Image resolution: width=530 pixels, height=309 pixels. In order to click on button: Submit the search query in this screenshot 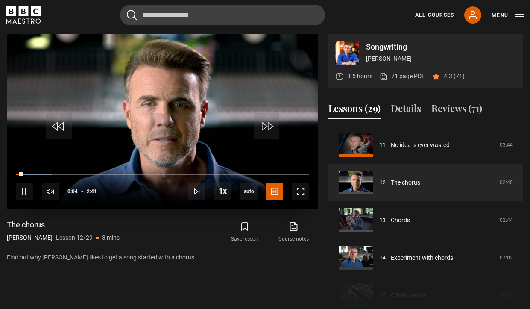, I will do `click(132, 15)`.